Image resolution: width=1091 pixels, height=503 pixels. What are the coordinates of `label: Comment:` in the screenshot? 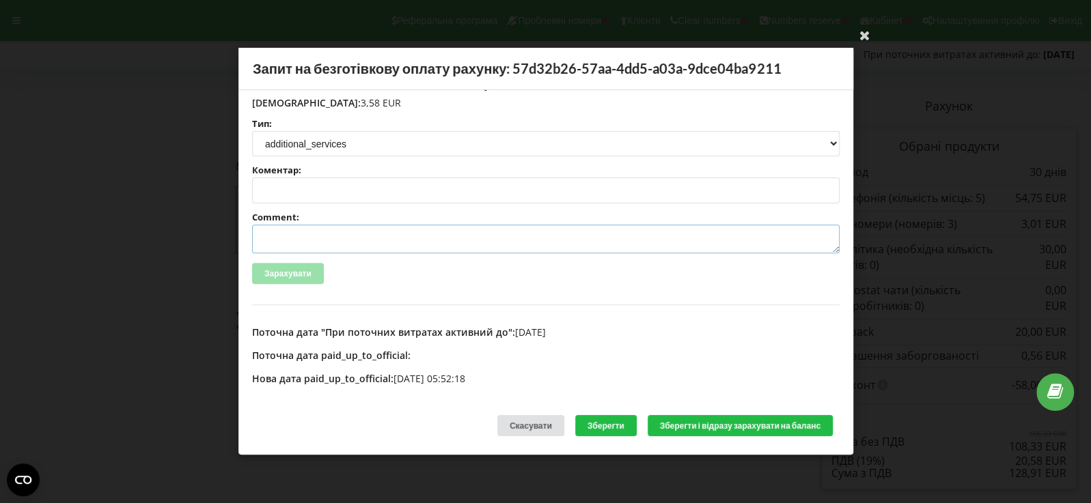 It's located at (546, 218).